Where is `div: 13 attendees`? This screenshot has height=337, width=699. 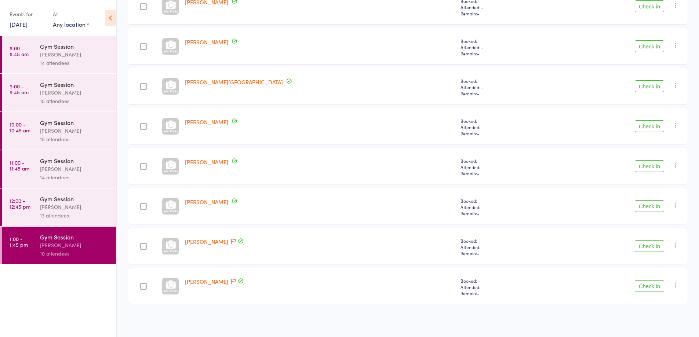 div: 13 attendees is located at coordinates (75, 215).